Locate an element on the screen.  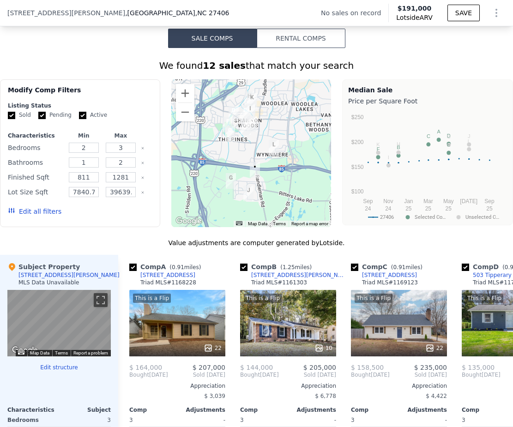
div: Subject Property is located at coordinates (43, 267).